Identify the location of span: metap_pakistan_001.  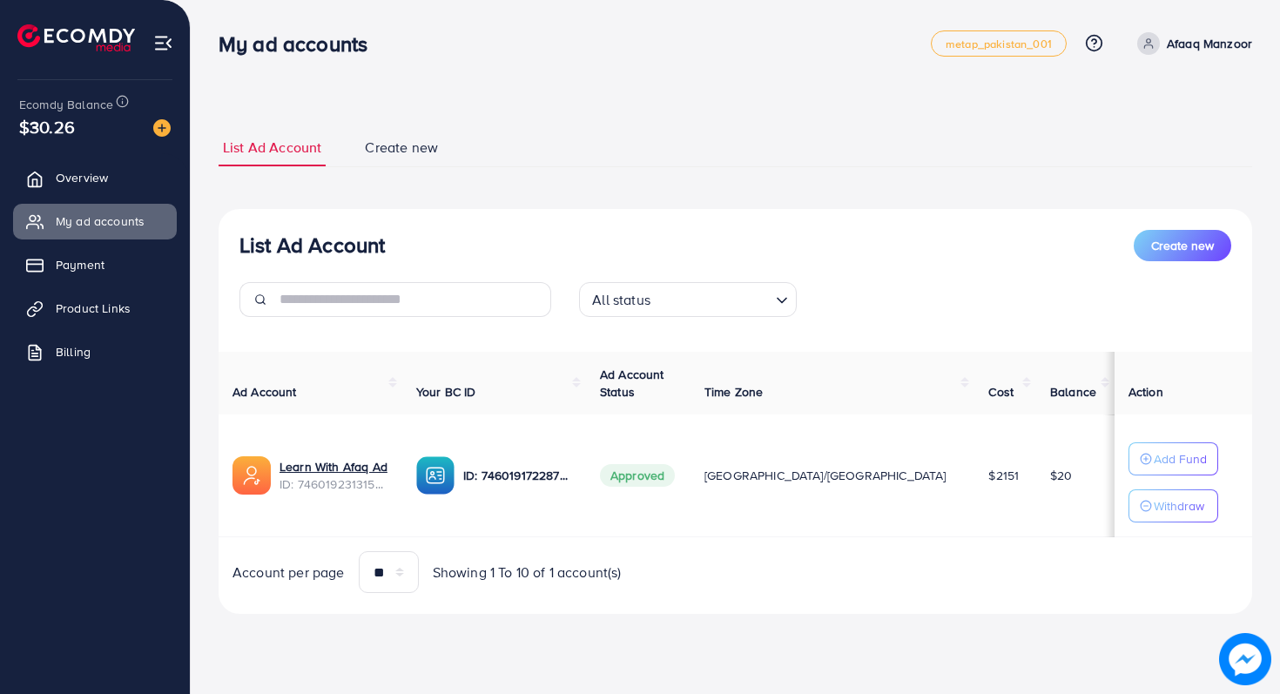
(999, 44).